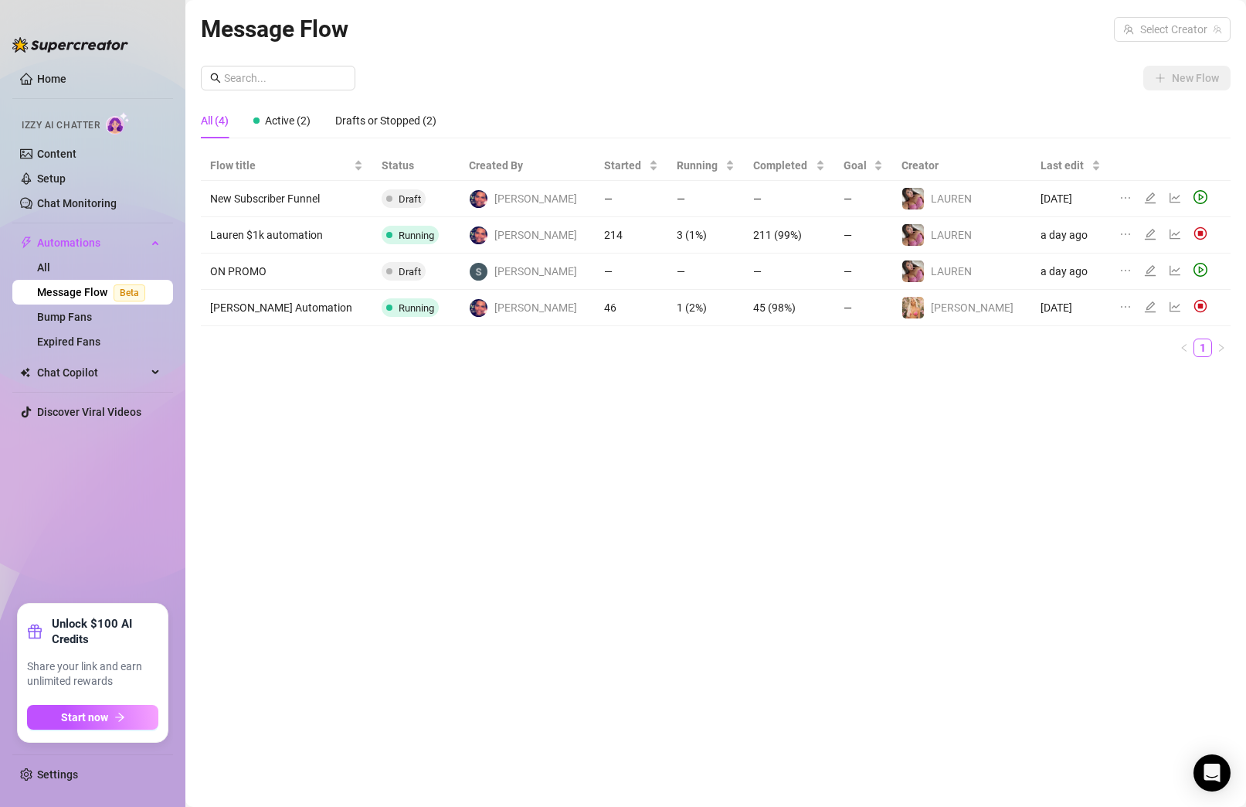 The width and height of the screenshot is (1246, 807). Describe the element at coordinates (913, 307) in the screenshot. I see `img: Anthia` at that location.